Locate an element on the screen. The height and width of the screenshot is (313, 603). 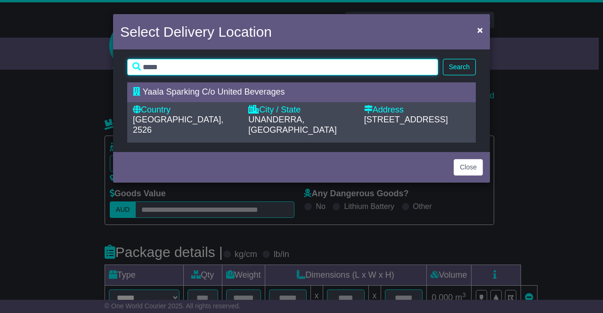
span: Yaala Sparking C/o United Beverages is located at coordinates (214, 92).